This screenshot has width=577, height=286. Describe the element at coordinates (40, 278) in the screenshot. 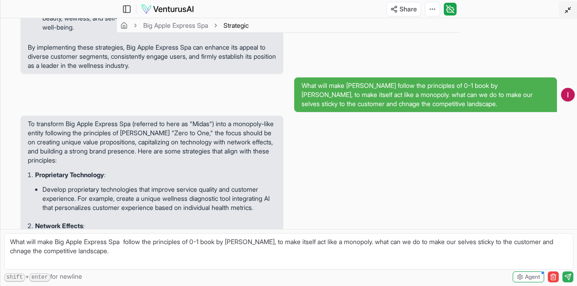

I see `kbd: enter` at that location.